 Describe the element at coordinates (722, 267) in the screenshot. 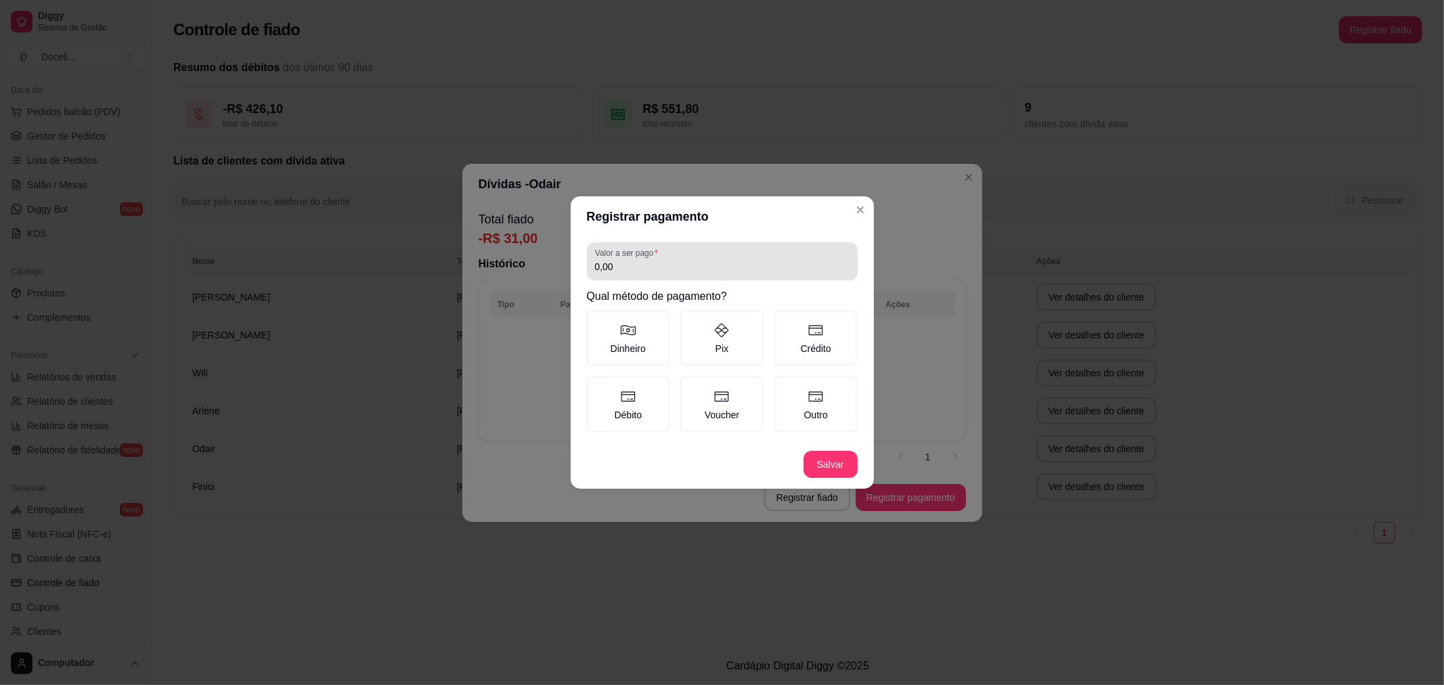

I see `input: Valor a ser pago` at that location.